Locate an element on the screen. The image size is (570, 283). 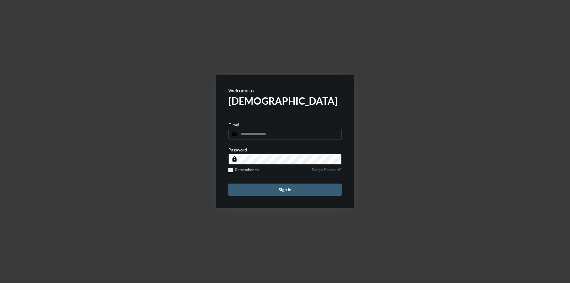
a: Forgot Password? is located at coordinates (327, 172).